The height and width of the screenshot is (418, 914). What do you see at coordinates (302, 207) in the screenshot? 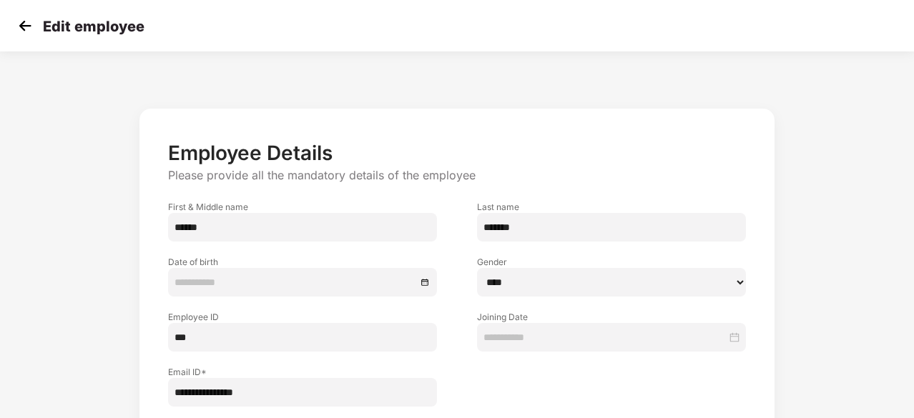
I see `label: First & Middle name` at bounding box center [302, 207].